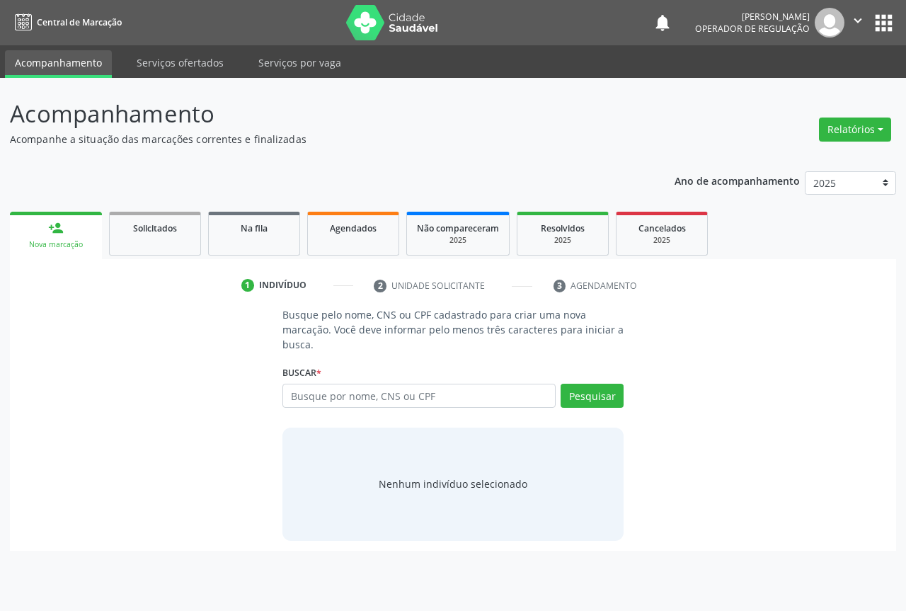  What do you see at coordinates (883, 23) in the screenshot?
I see `button: apps` at bounding box center [883, 23].